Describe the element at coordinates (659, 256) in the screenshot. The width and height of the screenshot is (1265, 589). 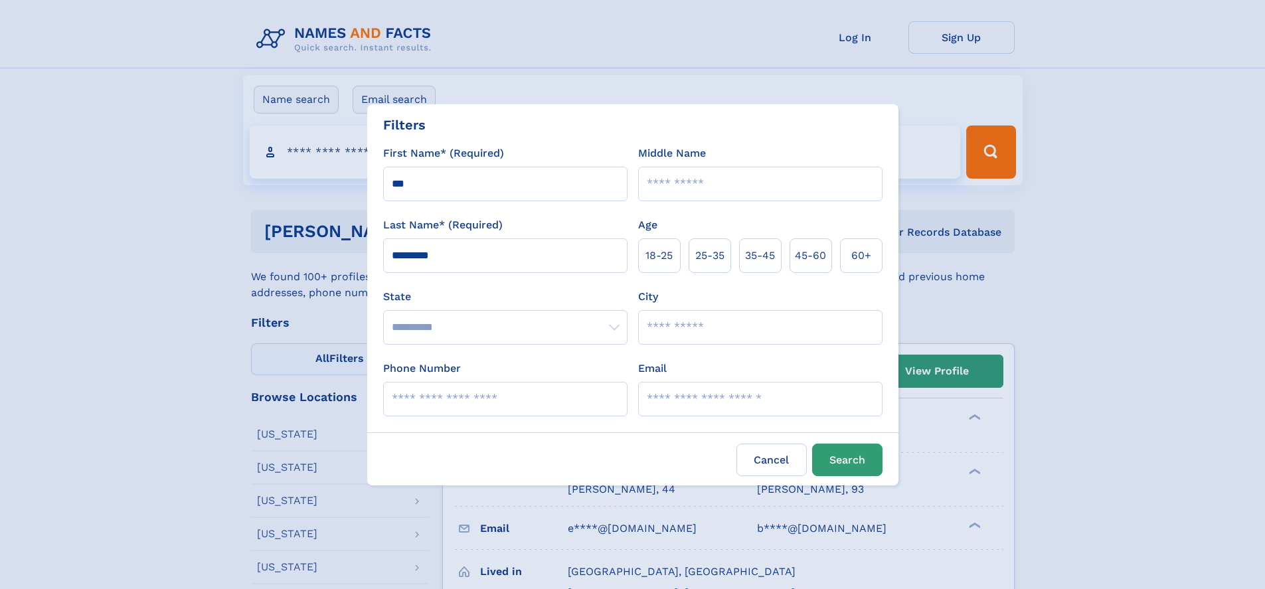
I see `span: 18‑25` at that location.